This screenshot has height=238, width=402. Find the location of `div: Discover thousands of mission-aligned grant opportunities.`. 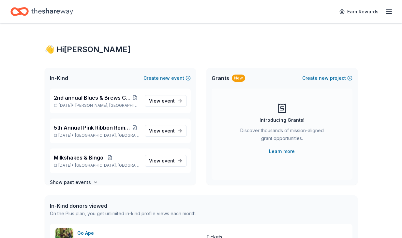

div: Discover thousands of mission-aligned grant opportunities. is located at coordinates (282, 136).